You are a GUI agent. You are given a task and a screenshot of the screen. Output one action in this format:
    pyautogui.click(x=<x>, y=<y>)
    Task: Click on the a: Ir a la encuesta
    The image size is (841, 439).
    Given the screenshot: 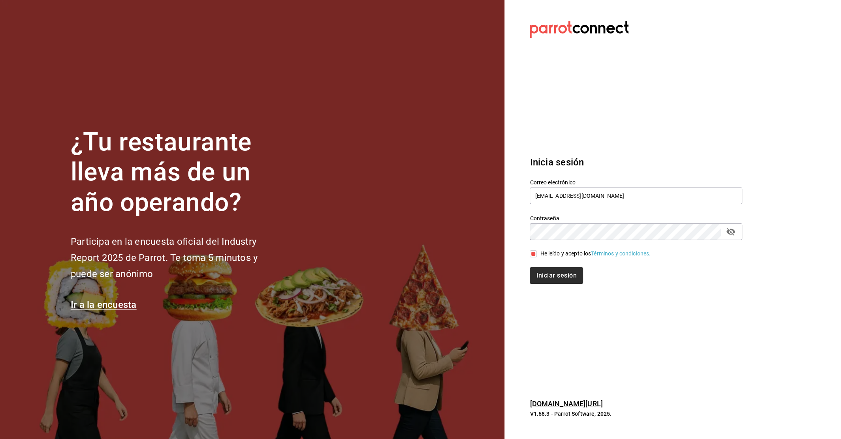 What is the action you would take?
    pyautogui.click(x=104, y=305)
    